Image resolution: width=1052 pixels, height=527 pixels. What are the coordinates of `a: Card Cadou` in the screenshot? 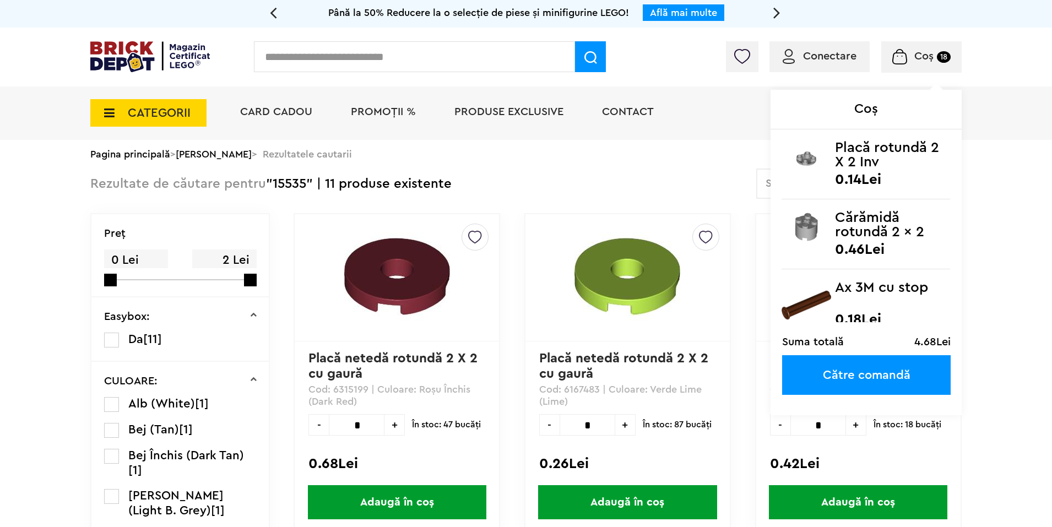 It's located at (276, 112).